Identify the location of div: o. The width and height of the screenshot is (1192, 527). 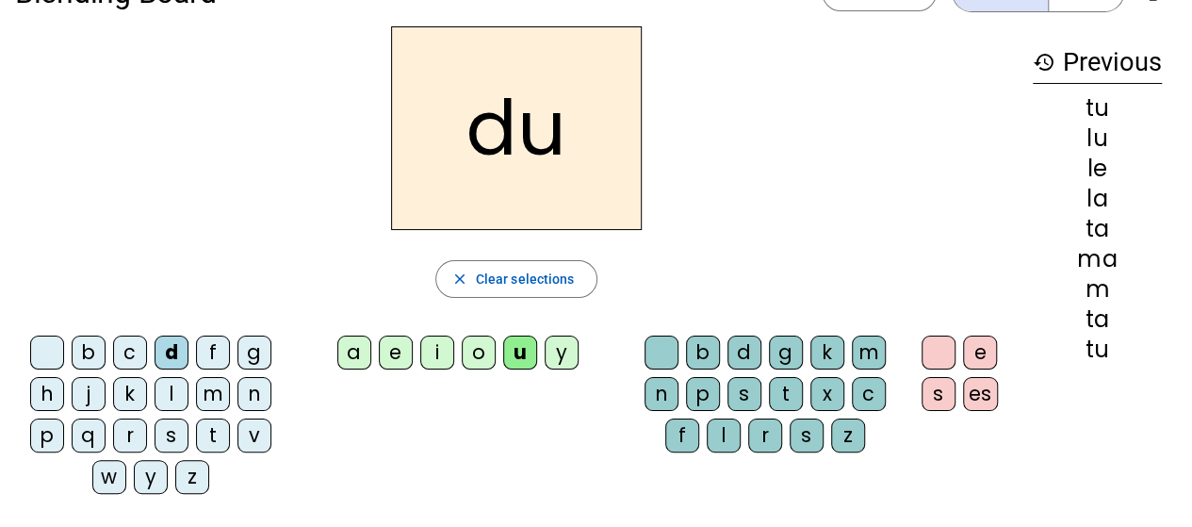
(479, 352).